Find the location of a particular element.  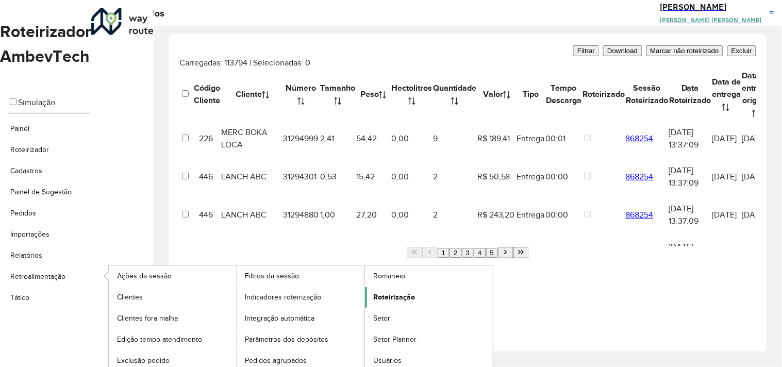

td: 31294862 is located at coordinates (301, 253).